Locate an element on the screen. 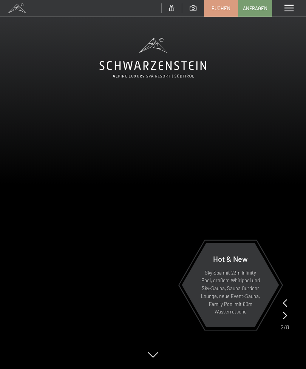  p: Sky Spa mit 23m Infinity Pool, großem Whirlpool und Sky-Sauna, Sauna Outdoor Lounge, neue Event-S... is located at coordinates (230, 292).